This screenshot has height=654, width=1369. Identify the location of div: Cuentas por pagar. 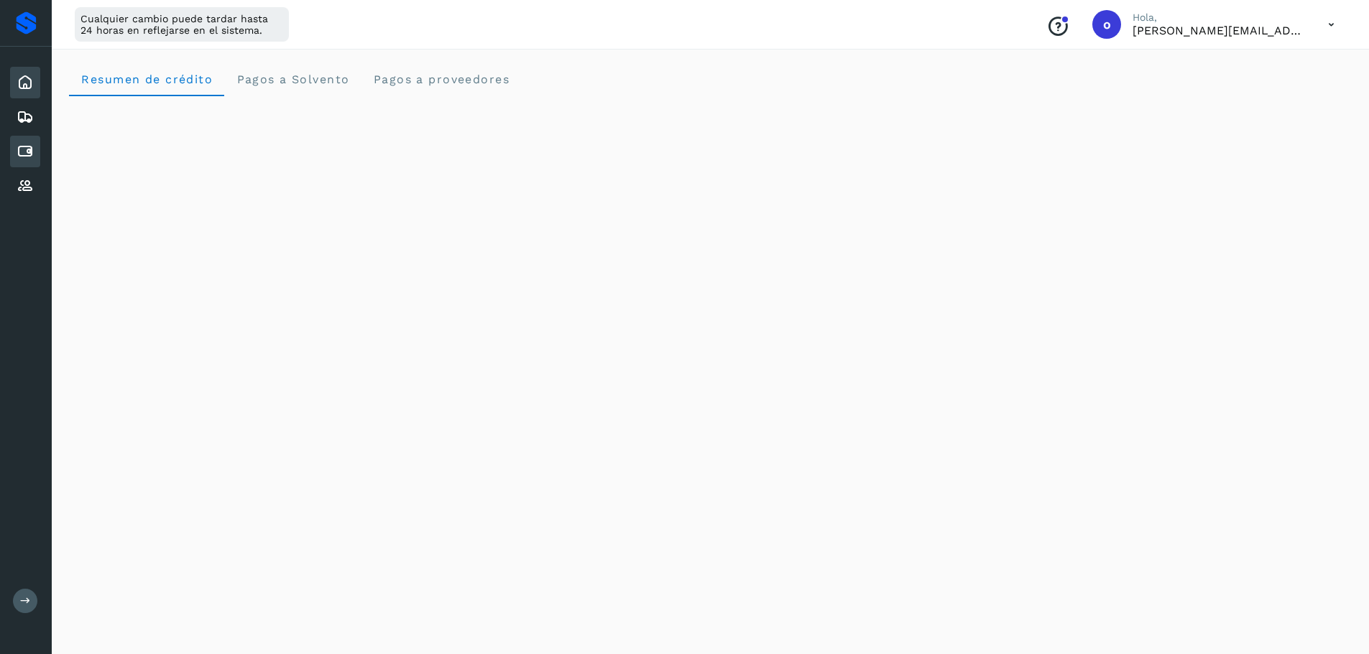
(25, 152).